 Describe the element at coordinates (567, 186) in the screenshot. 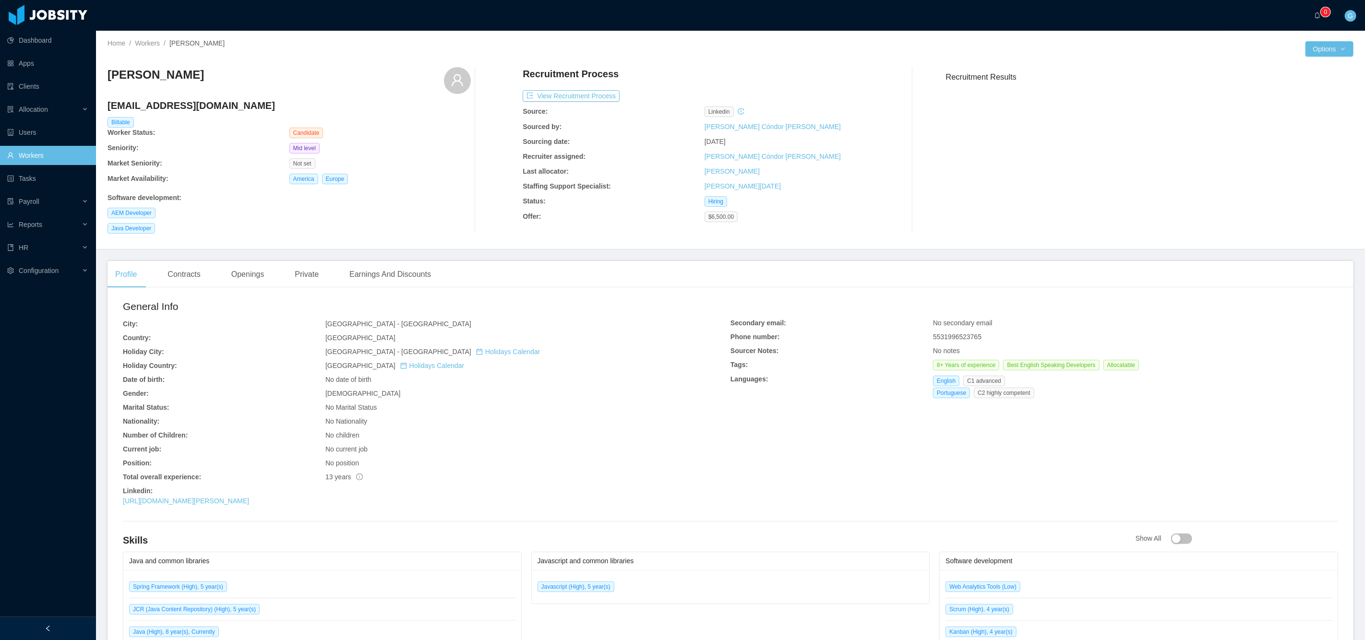

I see `b: Staffing Support Specialist:` at that location.